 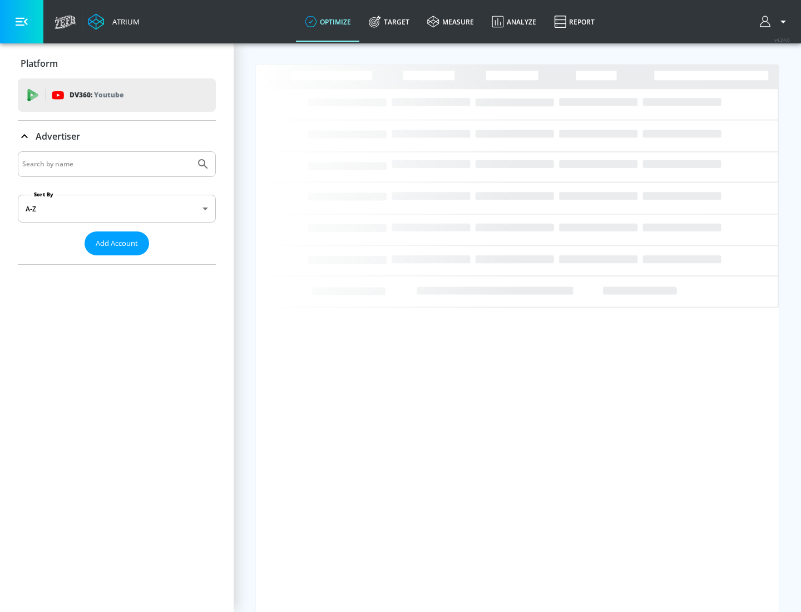 What do you see at coordinates (96, 95) in the screenshot?
I see `p: DV360:` at bounding box center [96, 95].